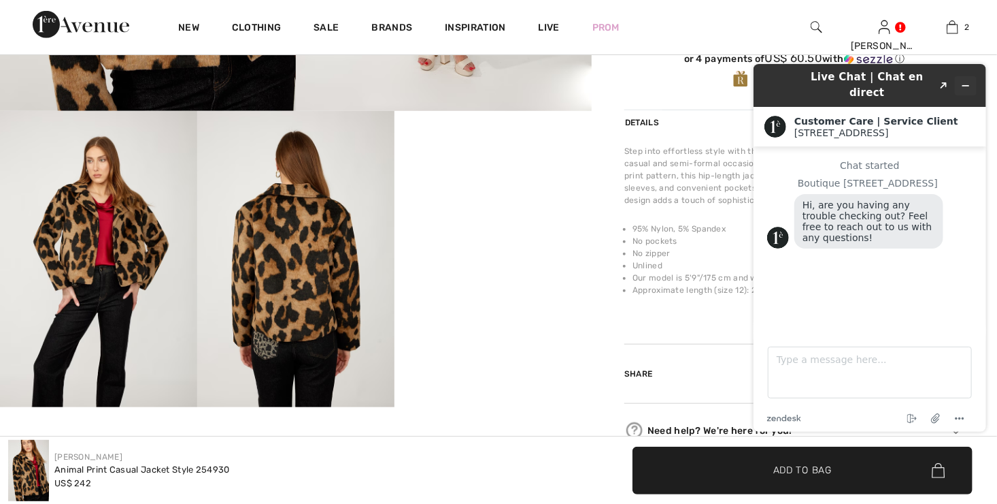 This screenshot has width=997, height=504. I want to click on img: Bag.svg, so click(938, 470).